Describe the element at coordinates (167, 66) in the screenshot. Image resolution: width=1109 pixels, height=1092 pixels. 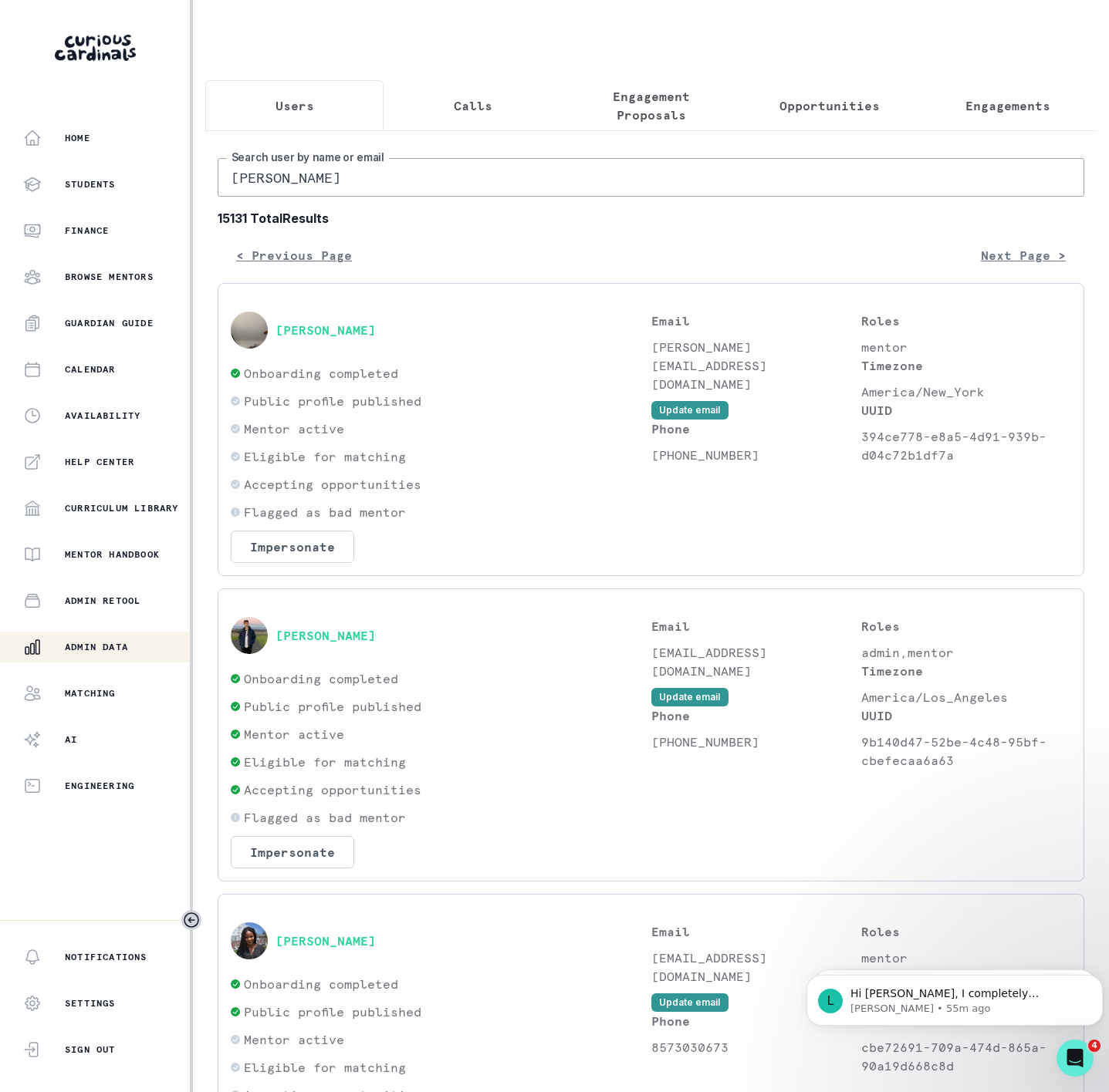
I see `p: Message from Lily@CC, sent 55m ago` at that location.